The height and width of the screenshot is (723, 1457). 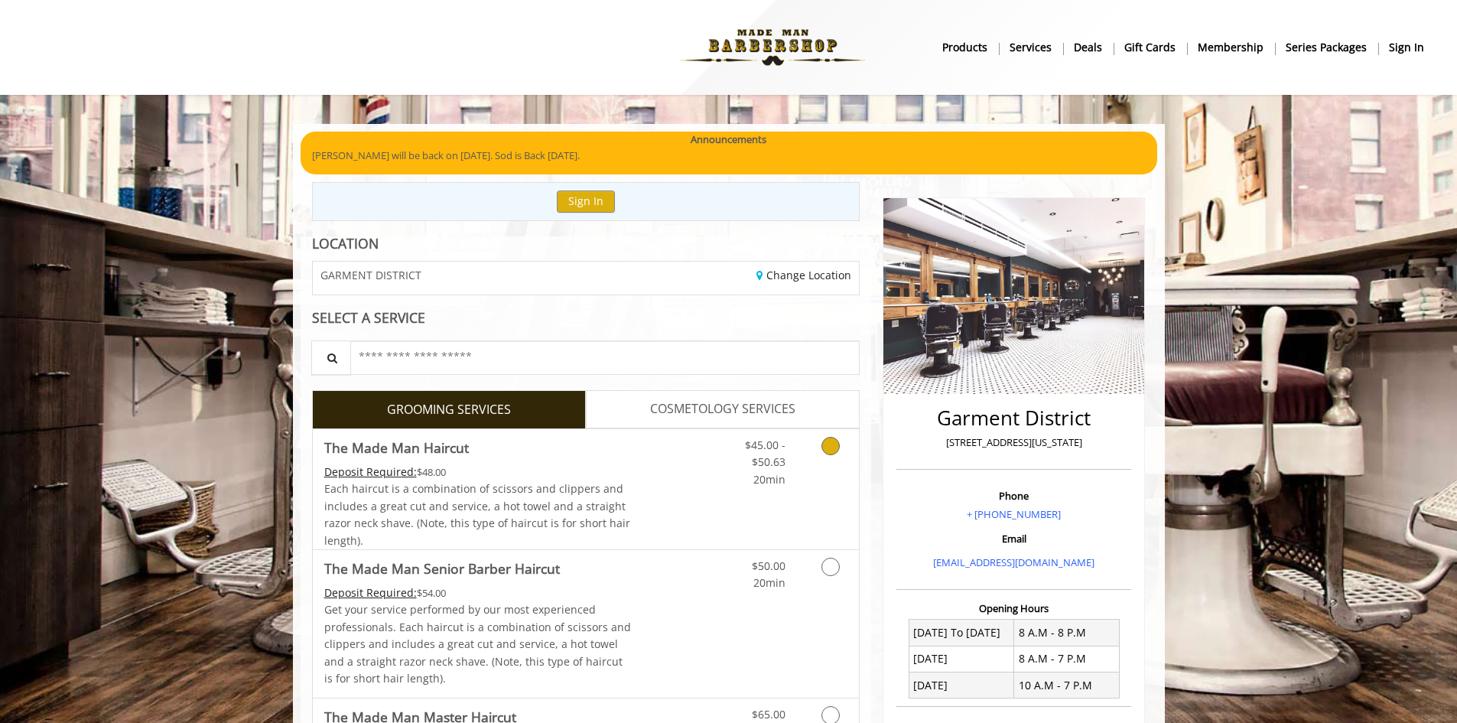 I want to click on b: The Made Man Senior Barber Haircut, so click(x=442, y=568).